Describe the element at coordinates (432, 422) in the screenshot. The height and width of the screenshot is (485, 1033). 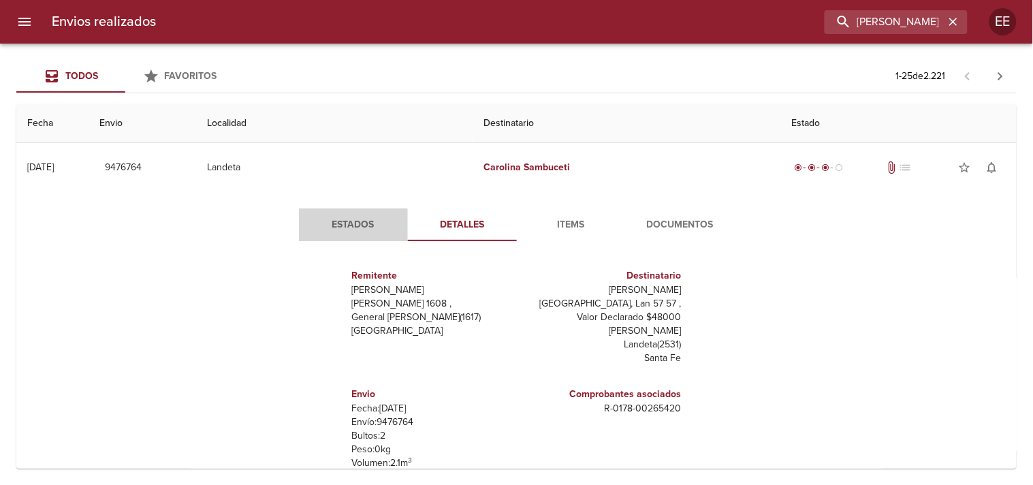
I see `p: Envío: 9476764` at that location.